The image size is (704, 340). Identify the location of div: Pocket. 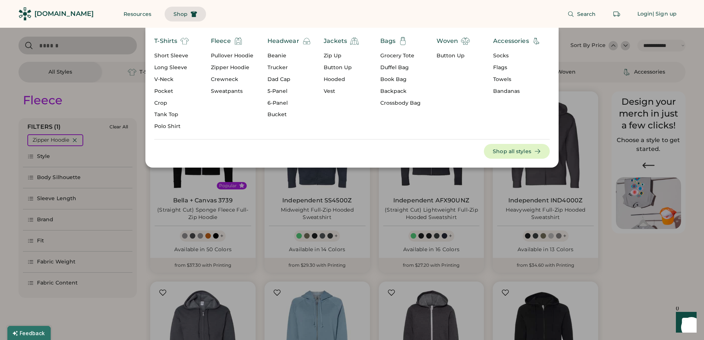
(172, 91).